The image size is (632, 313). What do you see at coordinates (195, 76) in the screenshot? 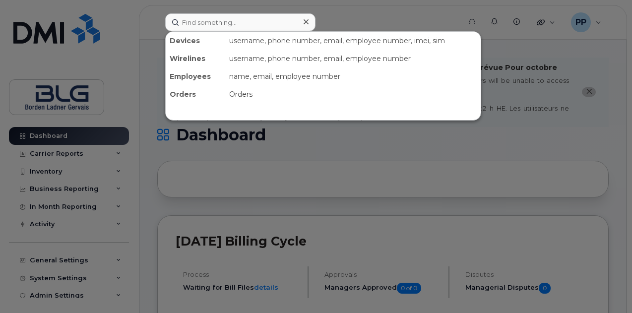
I see `div: Employees` at bounding box center [195, 76].